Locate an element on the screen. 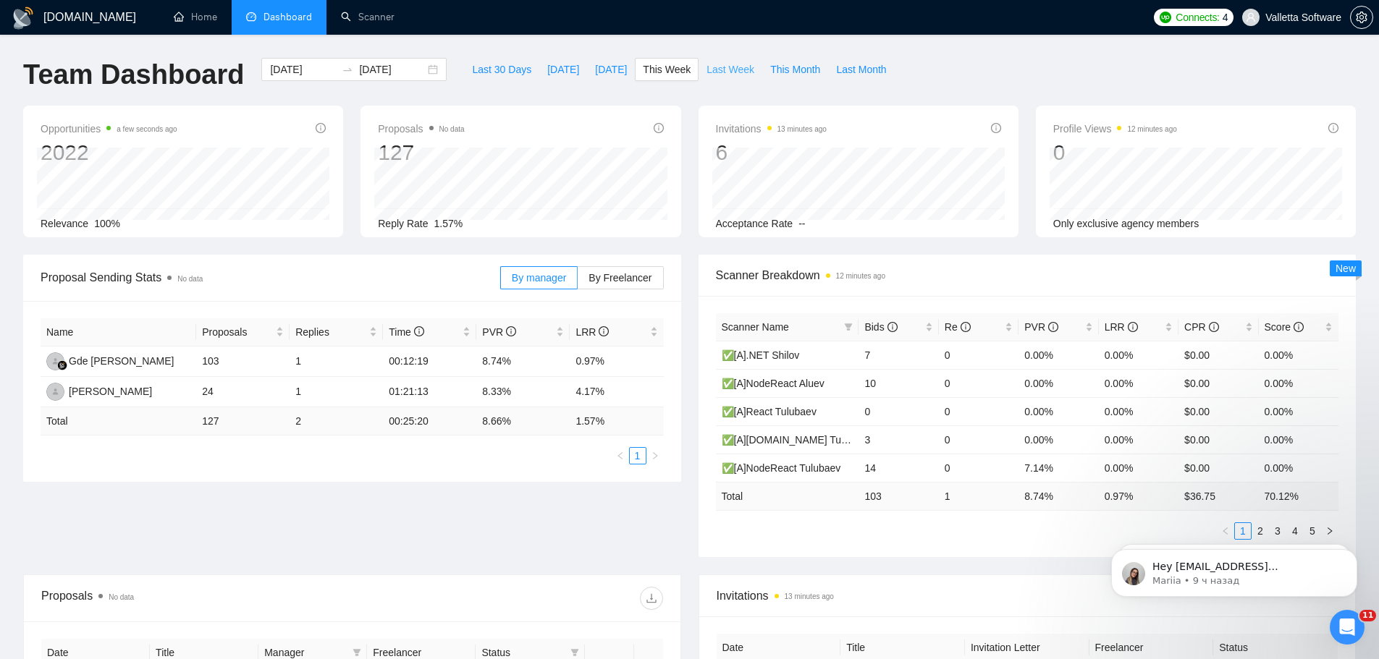  td: 2 is located at coordinates (336, 421).